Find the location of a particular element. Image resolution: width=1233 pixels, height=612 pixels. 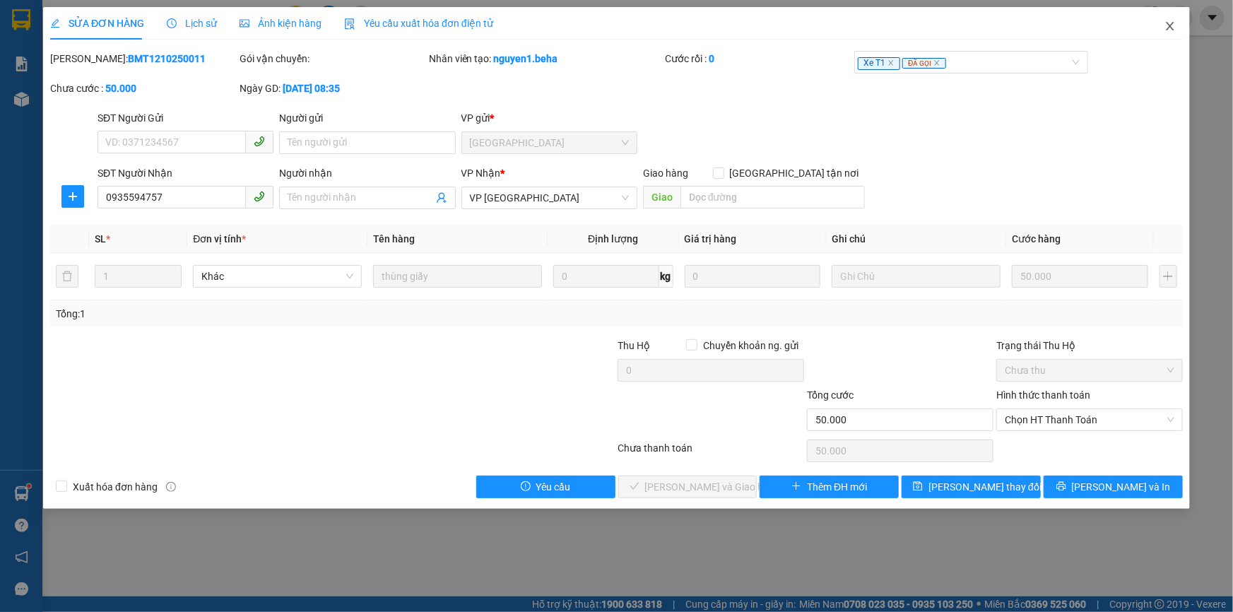

span: Xuất hóa đơn hàng is located at coordinates (115, 487).